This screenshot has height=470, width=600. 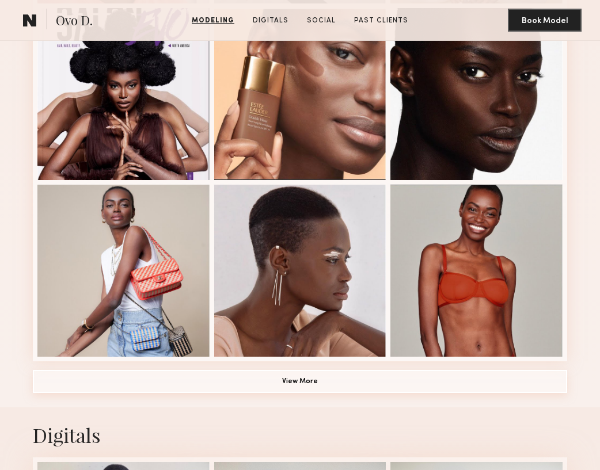 I want to click on div: Digitals, so click(x=300, y=435).